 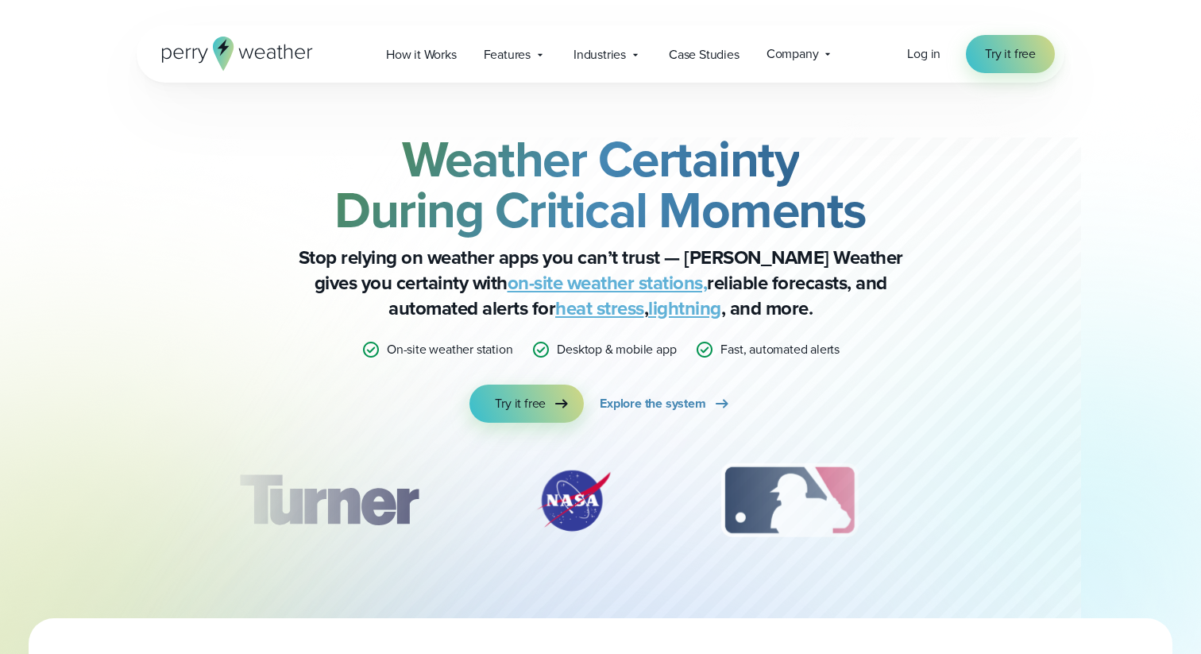 I want to click on div: 1 of 12, so click(x=329, y=500).